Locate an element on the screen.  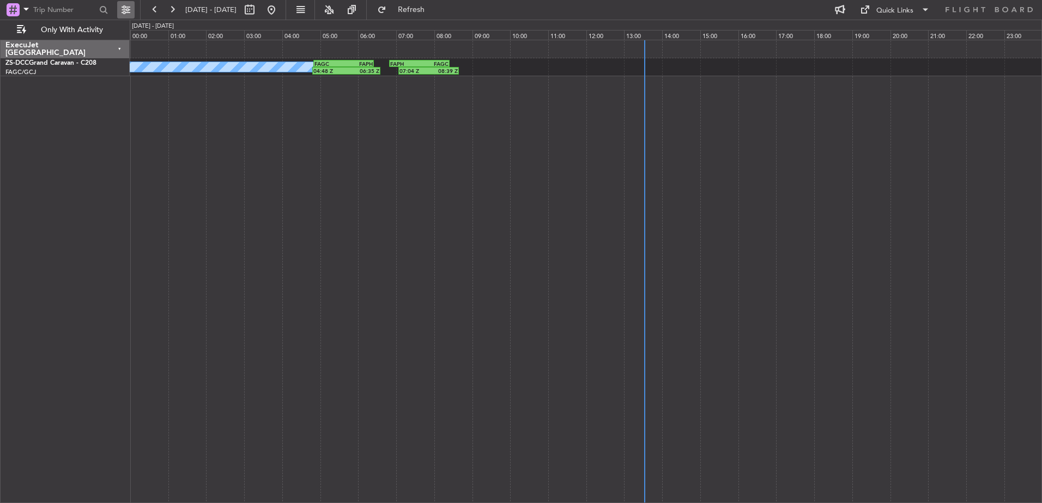
button: Only With Activity is located at coordinates (65, 30).